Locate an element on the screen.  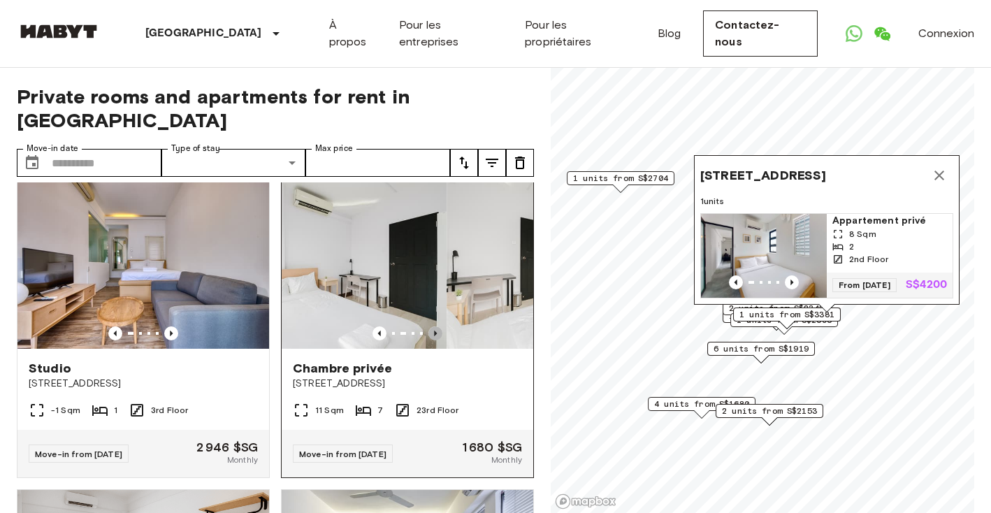
span: 8 Sqm is located at coordinates (862, 234).